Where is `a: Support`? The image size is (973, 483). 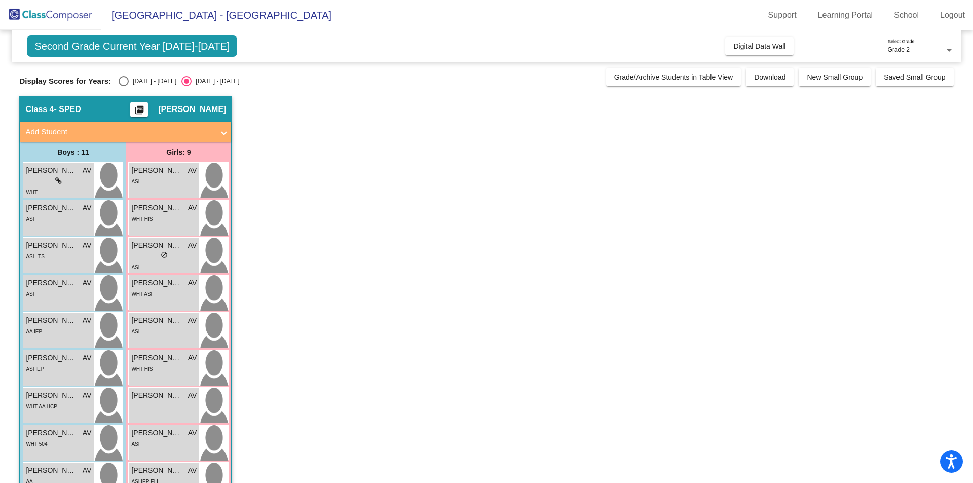 a: Support is located at coordinates (783, 15).